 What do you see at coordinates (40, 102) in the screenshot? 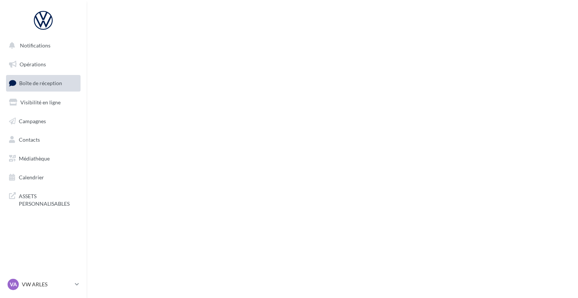
I see `span: Visibilité en ligne` at bounding box center [40, 102].